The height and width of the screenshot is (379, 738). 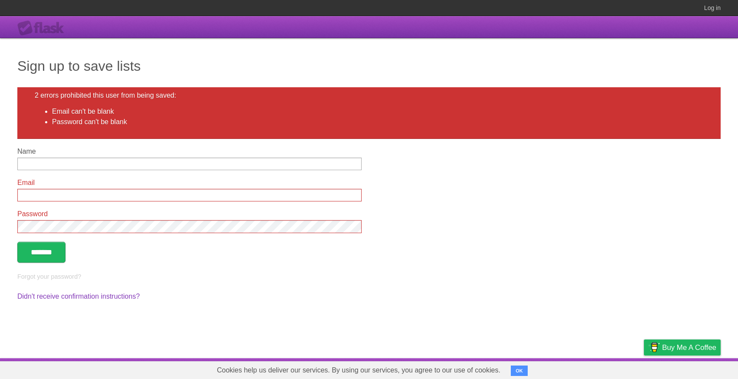 What do you see at coordinates (49, 276) in the screenshot?
I see `a: Forgot your password?` at bounding box center [49, 276].